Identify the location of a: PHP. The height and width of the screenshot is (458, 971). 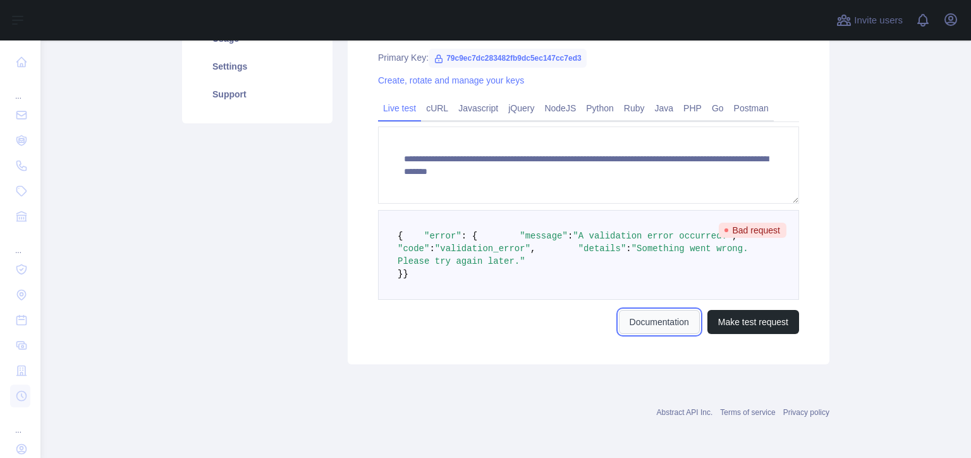
(692, 108).